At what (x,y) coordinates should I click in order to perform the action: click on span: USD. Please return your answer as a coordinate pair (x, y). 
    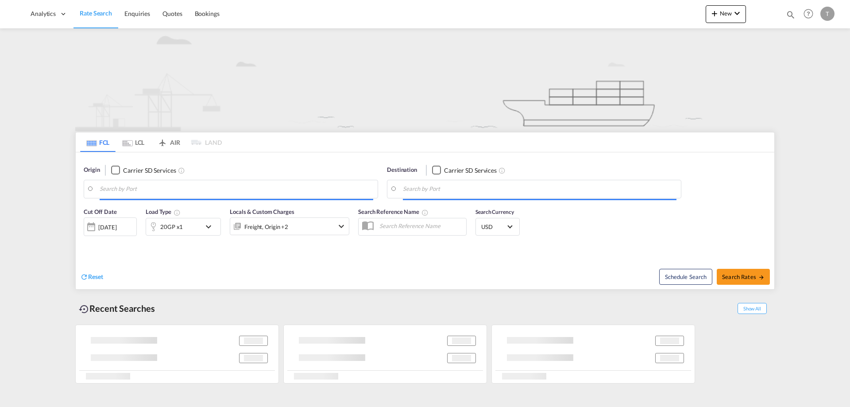
    Looking at the image, I should click on (493, 227).